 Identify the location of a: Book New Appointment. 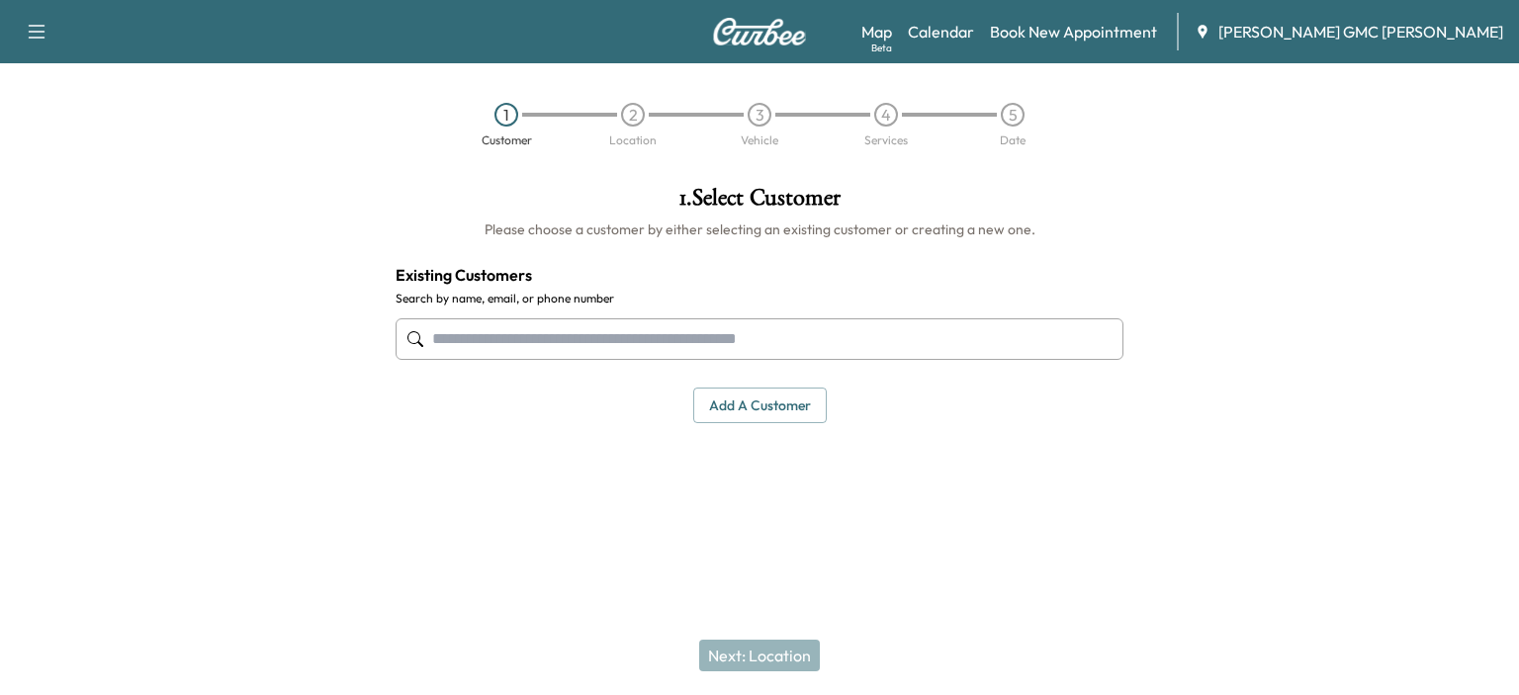
(1073, 32).